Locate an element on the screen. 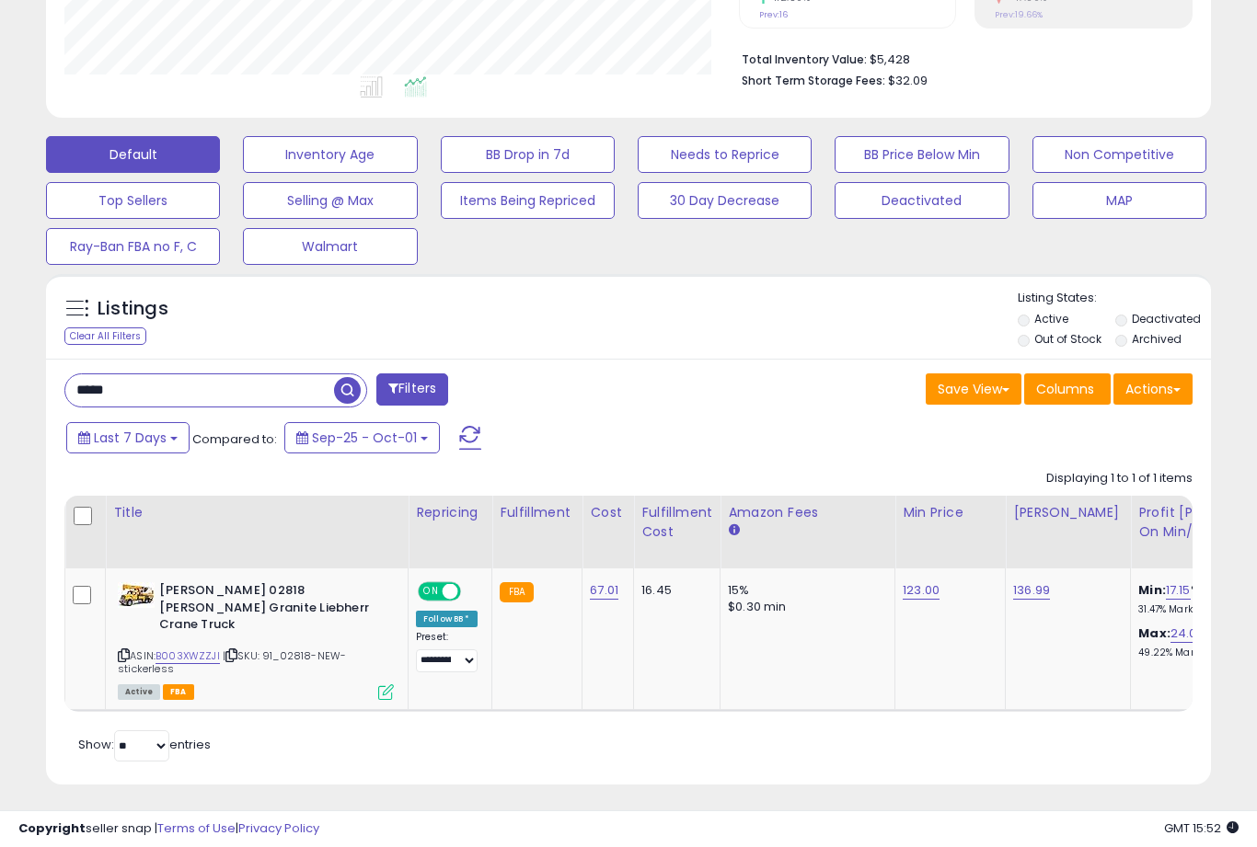 This screenshot has height=847, width=1257. button: Walmart is located at coordinates (329, 247).